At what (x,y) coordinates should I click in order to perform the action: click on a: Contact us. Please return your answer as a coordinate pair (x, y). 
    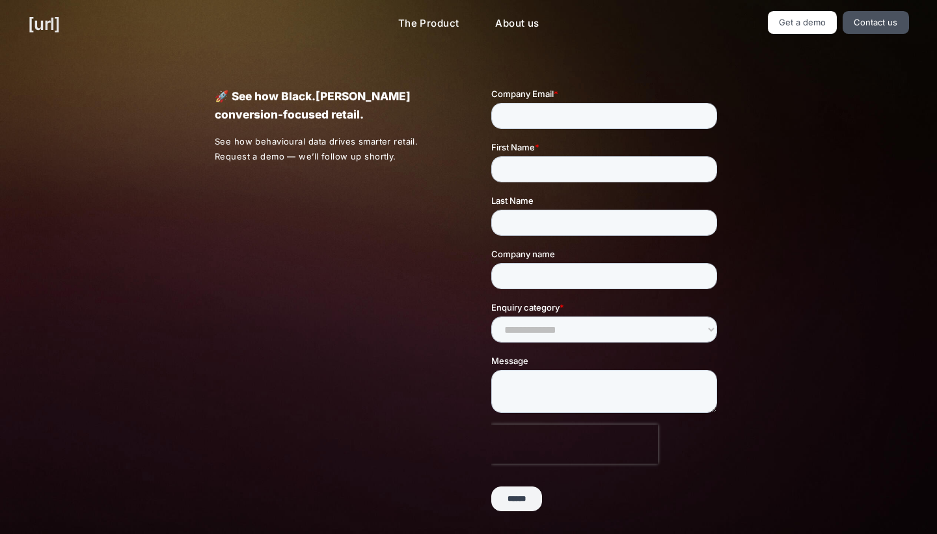
    Looking at the image, I should click on (876, 22).